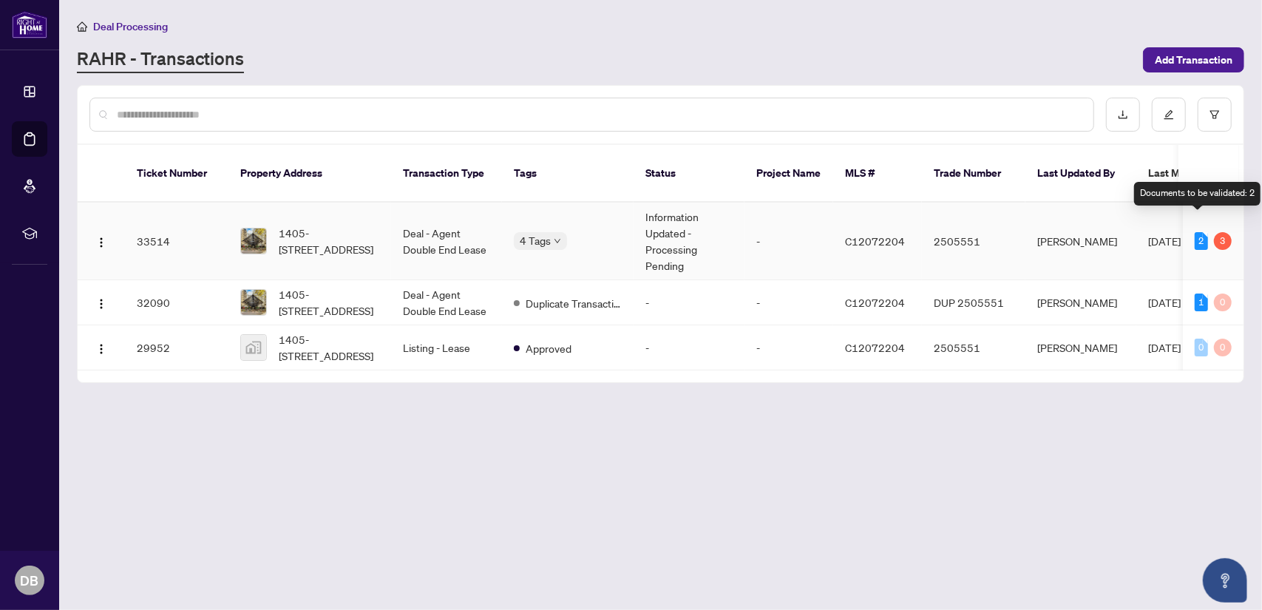 This screenshot has width=1262, height=610. I want to click on span: edit, so click(1169, 115).